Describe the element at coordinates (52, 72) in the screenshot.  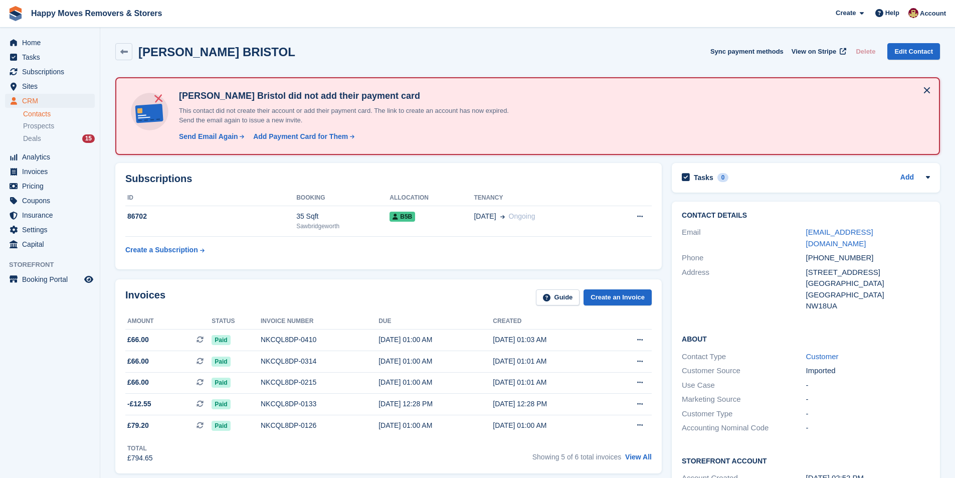
I see `span: Subscriptions` at that location.